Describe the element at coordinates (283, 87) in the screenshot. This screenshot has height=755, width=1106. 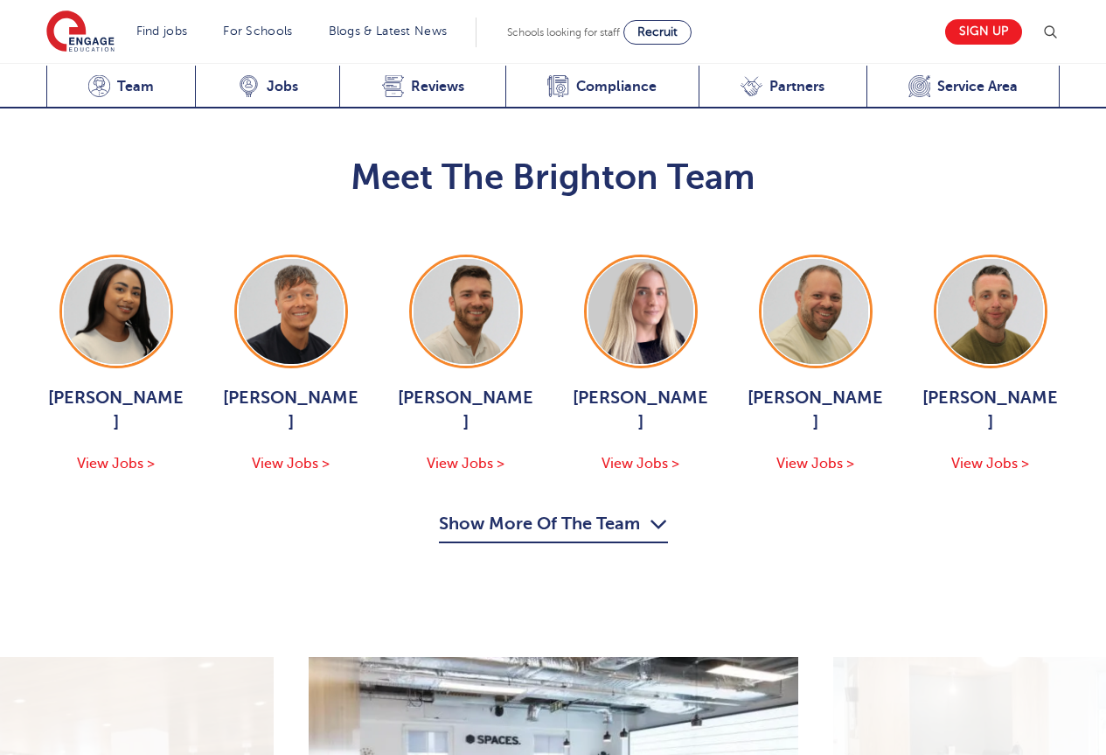
I see `span: Jobs` at that location.